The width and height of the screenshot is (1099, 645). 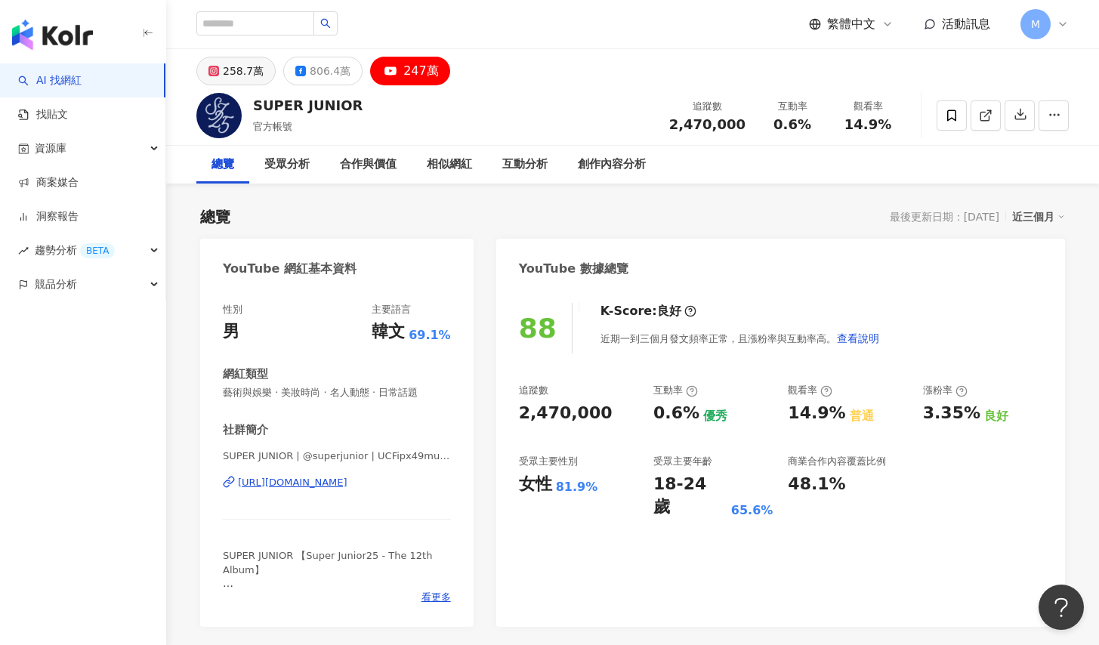 I want to click on div: 65.6%, so click(x=752, y=510).